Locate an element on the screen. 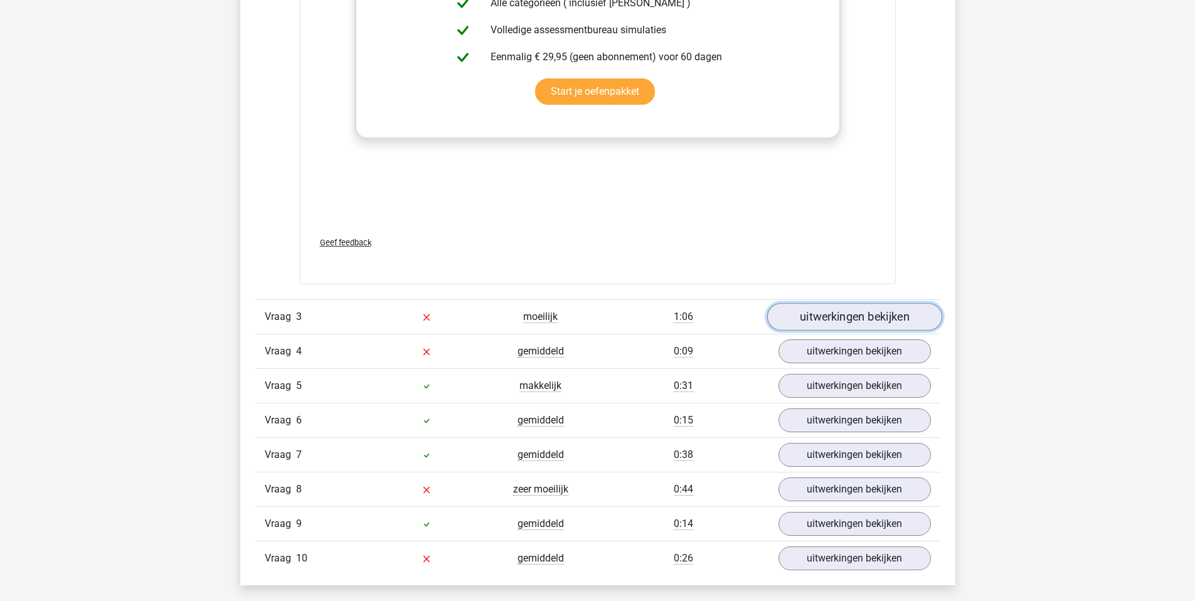  span: 0:15 is located at coordinates (683, 420).